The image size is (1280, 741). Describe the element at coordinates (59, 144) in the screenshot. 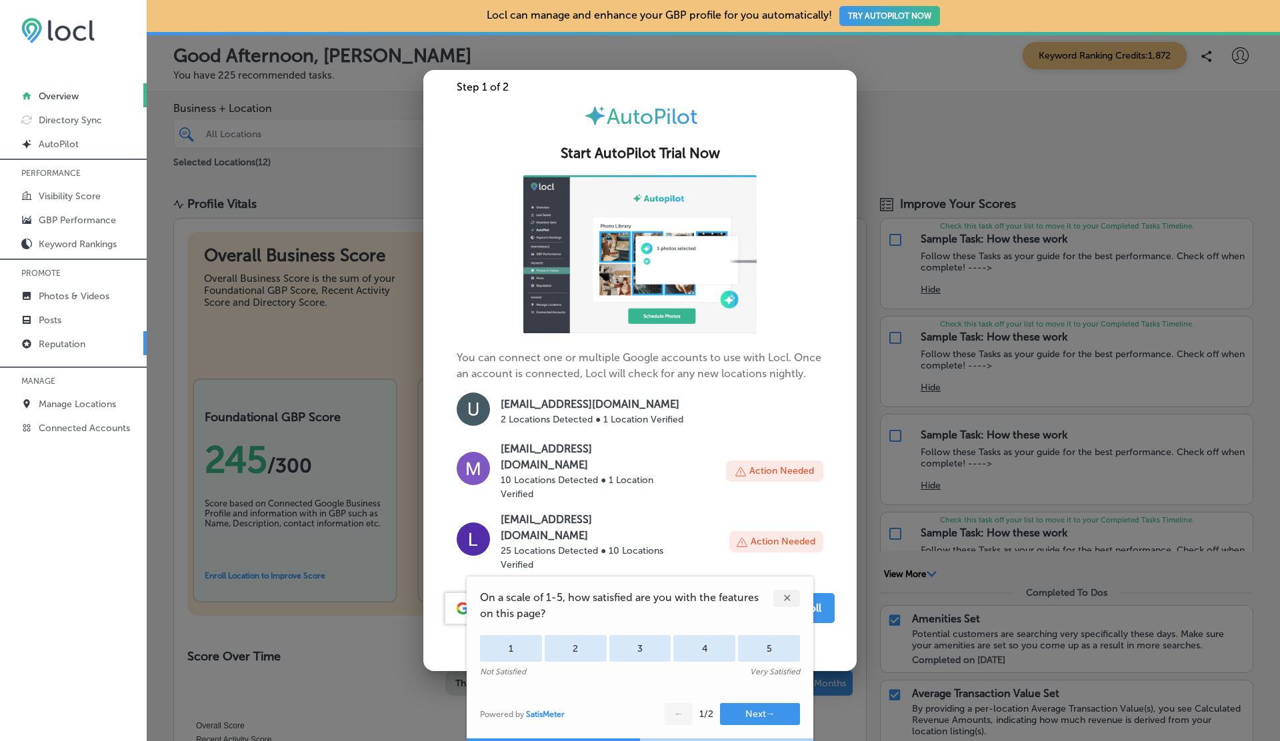

I see `p: AutoPilot` at that location.